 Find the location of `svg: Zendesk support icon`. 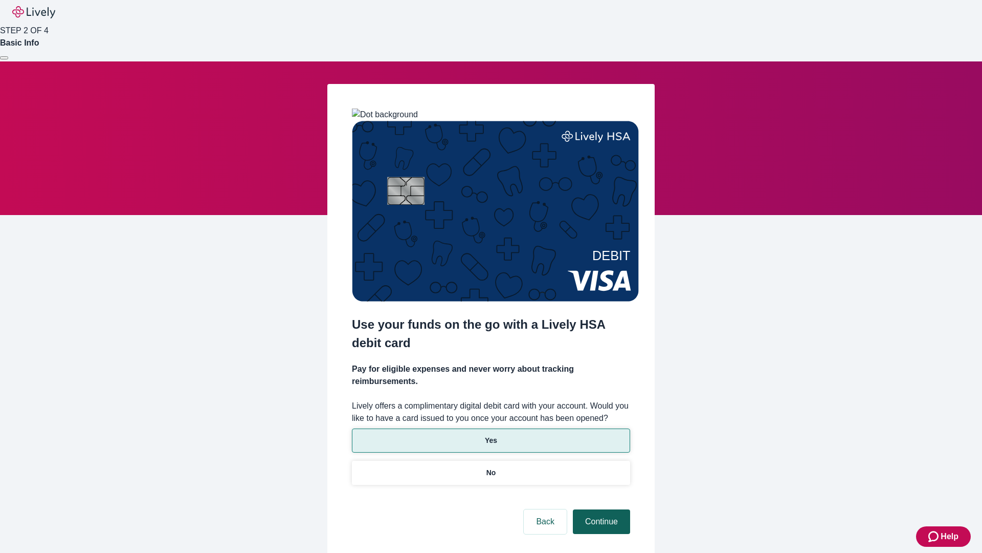

svg: Zendesk support icon is located at coordinates (935, 536).